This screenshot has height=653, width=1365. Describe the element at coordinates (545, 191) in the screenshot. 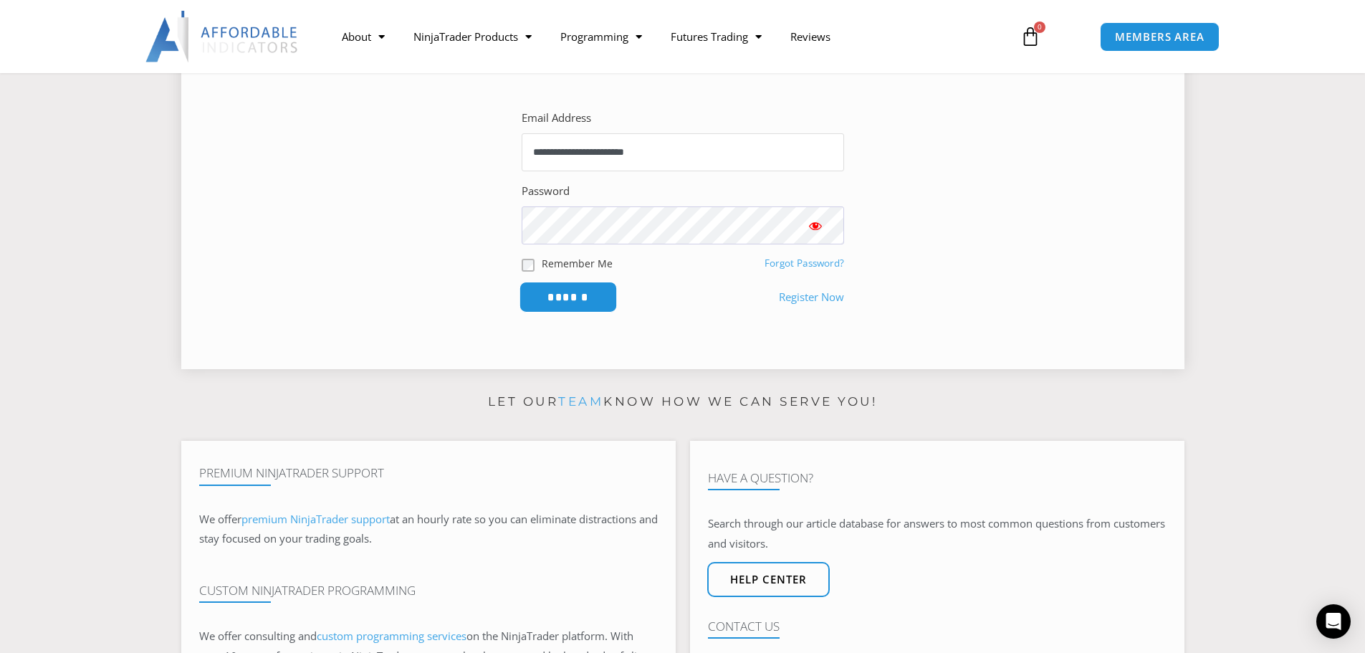

I see `label: Password` at that location.